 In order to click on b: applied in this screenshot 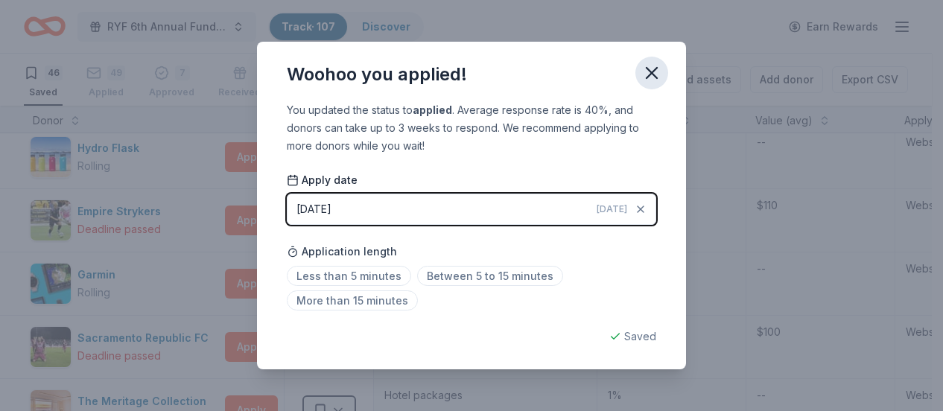, I will do `click(432, 110)`.